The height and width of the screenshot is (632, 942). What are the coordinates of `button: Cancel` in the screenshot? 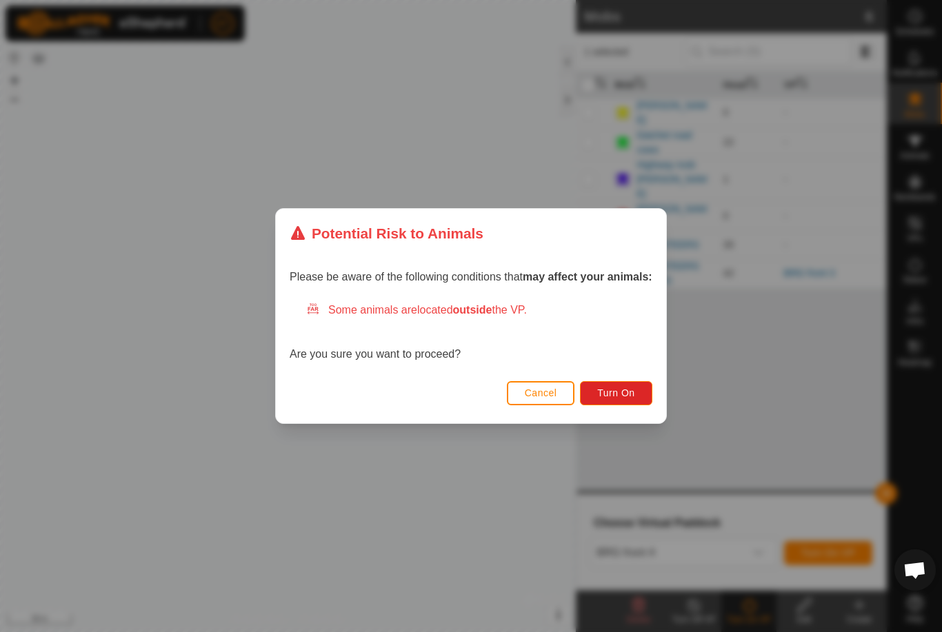 It's located at (541, 393).